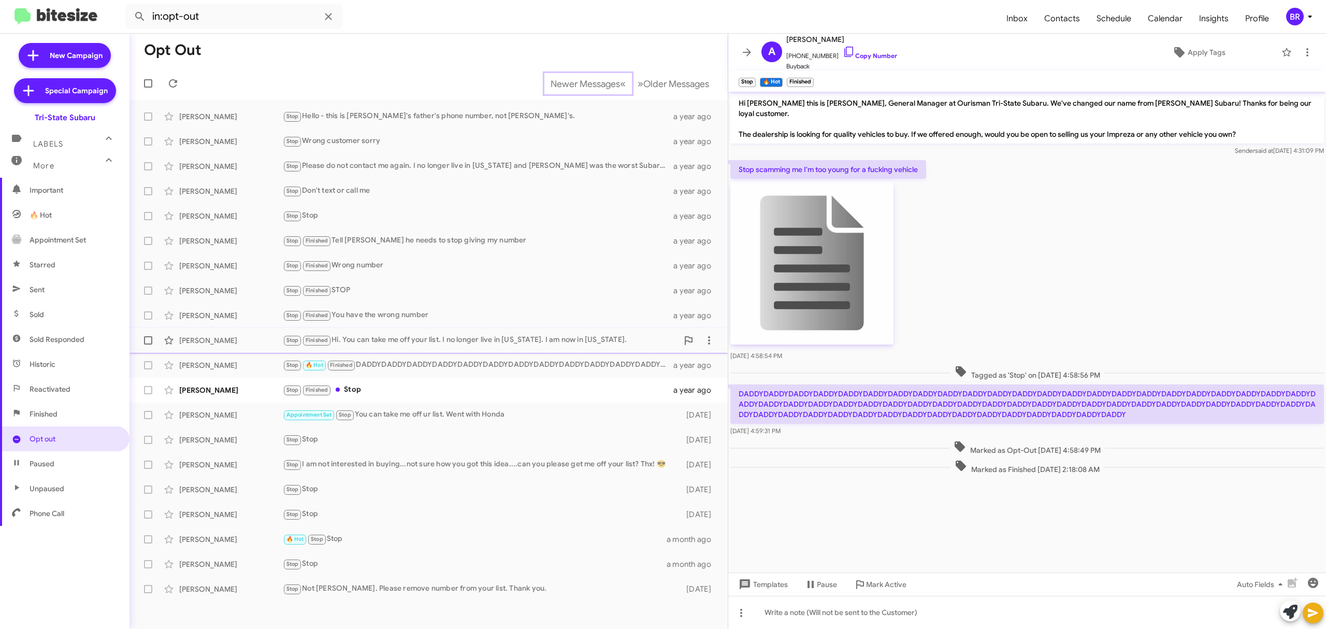 This screenshot has height=629, width=1326. What do you see at coordinates (65, 118) in the screenshot?
I see `div: Tri-State Subaru` at bounding box center [65, 118].